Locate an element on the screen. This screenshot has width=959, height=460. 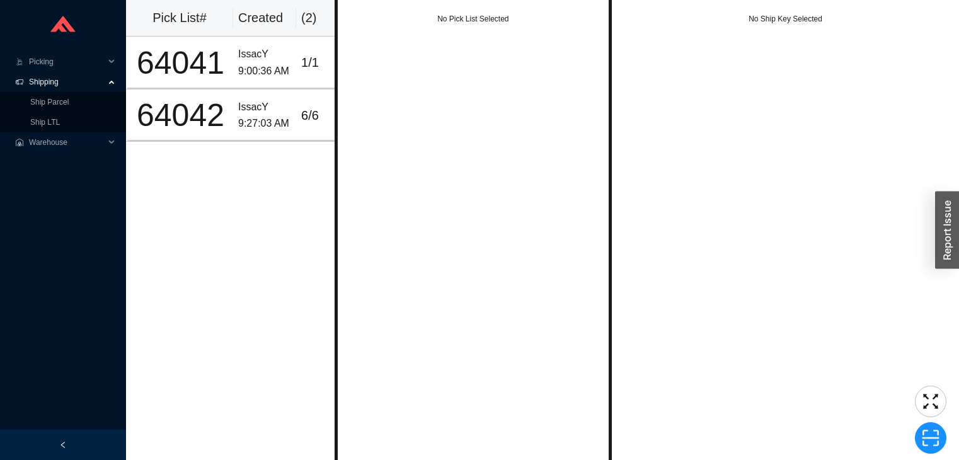
span: Shipping is located at coordinates (67, 82).